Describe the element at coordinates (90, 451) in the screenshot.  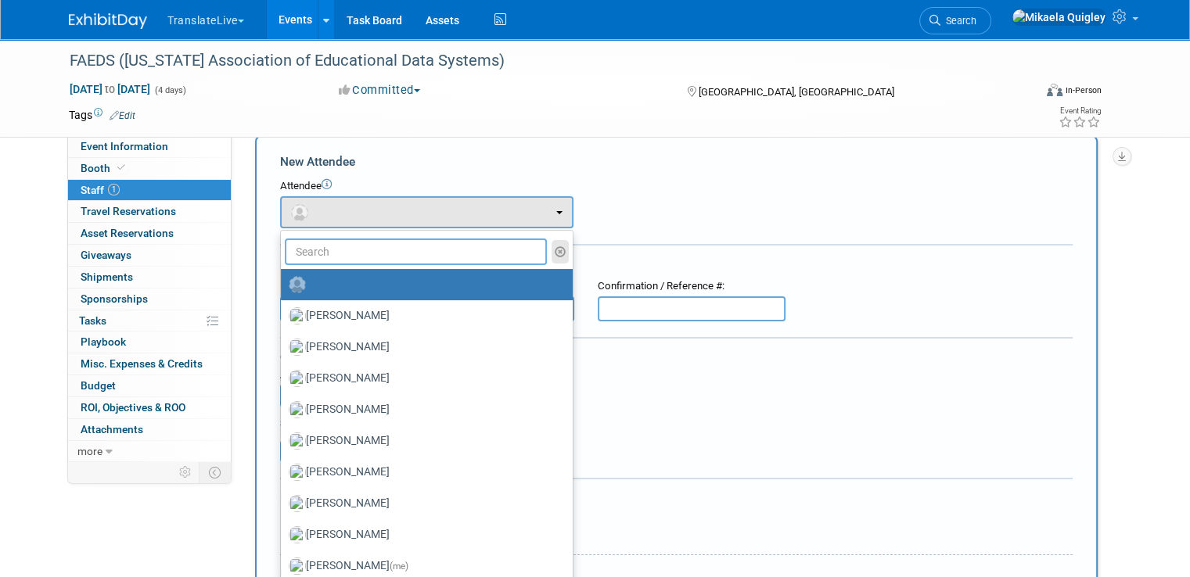
I see `span: more` at that location.